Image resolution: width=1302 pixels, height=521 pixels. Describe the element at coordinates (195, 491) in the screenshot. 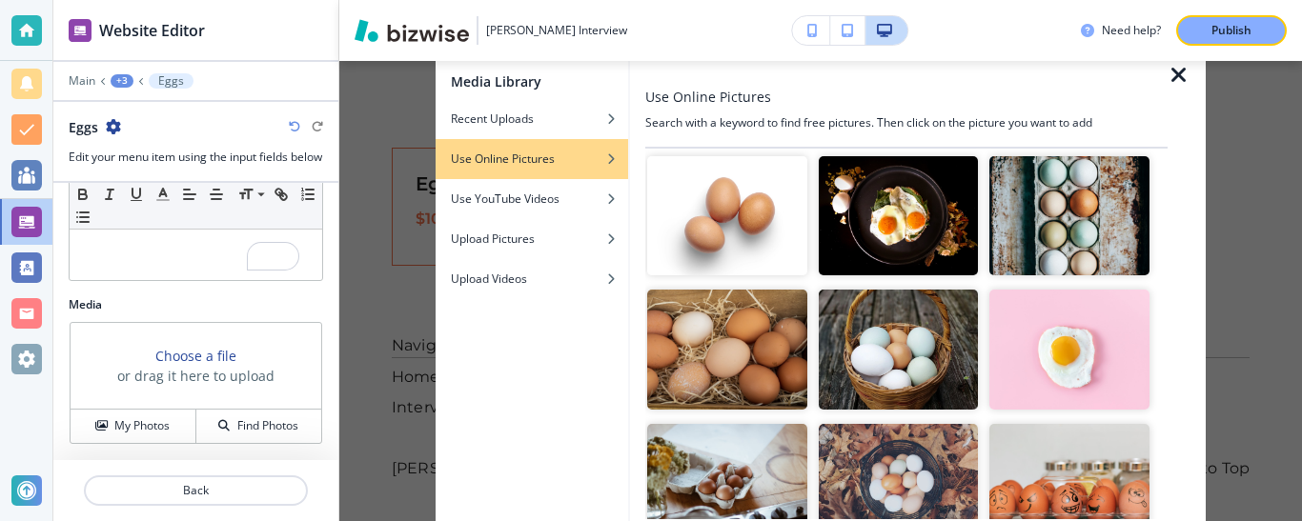

I see `button: Back` at that location.